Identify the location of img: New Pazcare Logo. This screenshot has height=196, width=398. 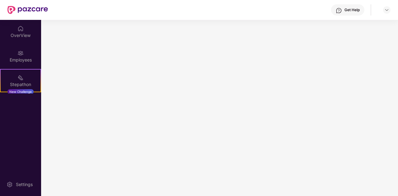
(28, 10).